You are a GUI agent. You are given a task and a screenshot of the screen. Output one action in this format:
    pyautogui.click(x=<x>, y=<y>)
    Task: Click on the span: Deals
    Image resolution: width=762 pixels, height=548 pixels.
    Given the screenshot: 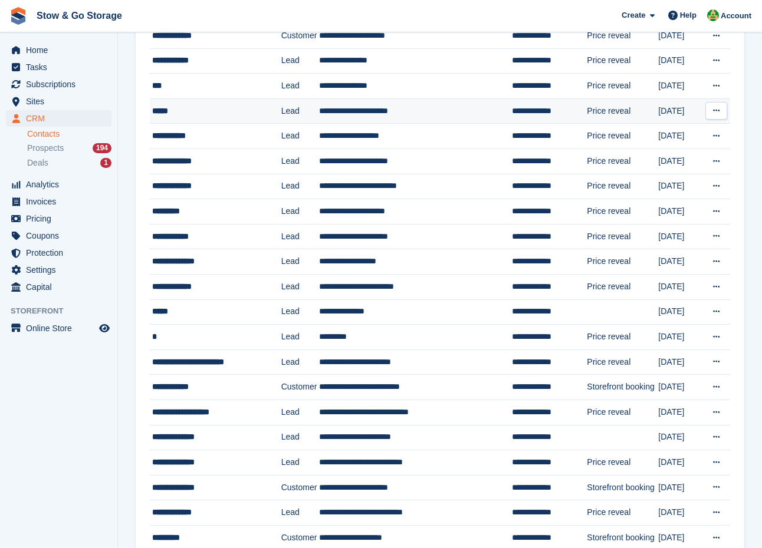 What is the action you would take?
    pyautogui.click(x=38, y=163)
    